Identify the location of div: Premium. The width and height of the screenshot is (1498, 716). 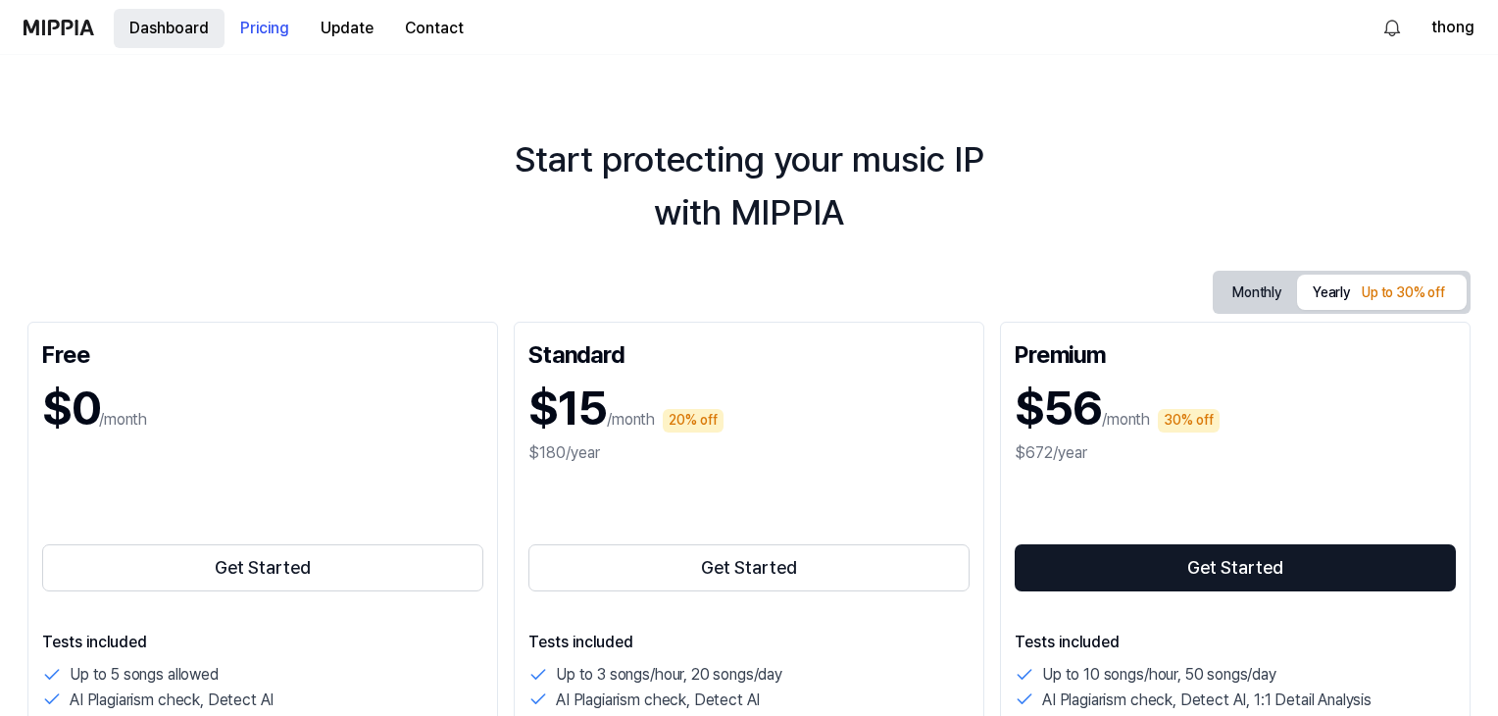
(1236, 352).